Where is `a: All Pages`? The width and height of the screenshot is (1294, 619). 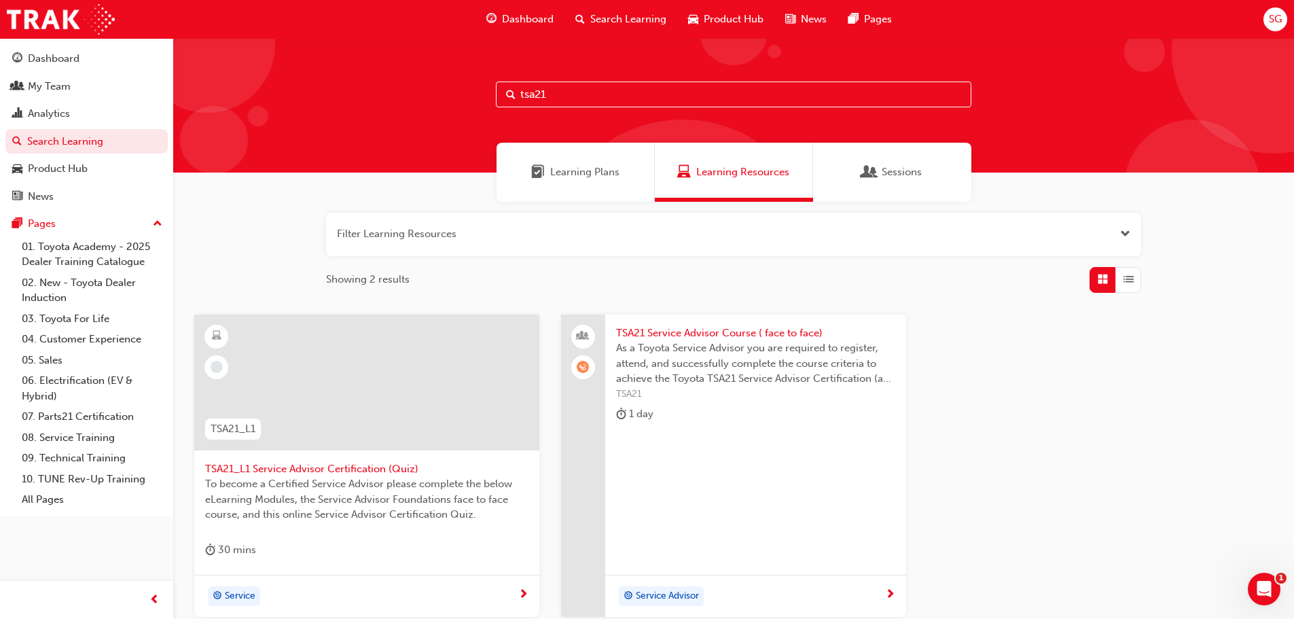
a: All Pages is located at coordinates (92, 499).